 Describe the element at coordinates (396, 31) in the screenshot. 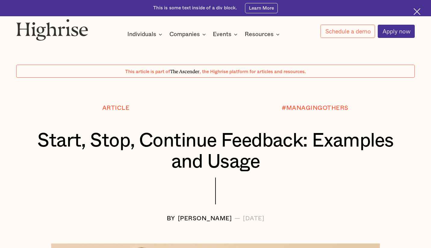

I see `a: Apply now` at that location.